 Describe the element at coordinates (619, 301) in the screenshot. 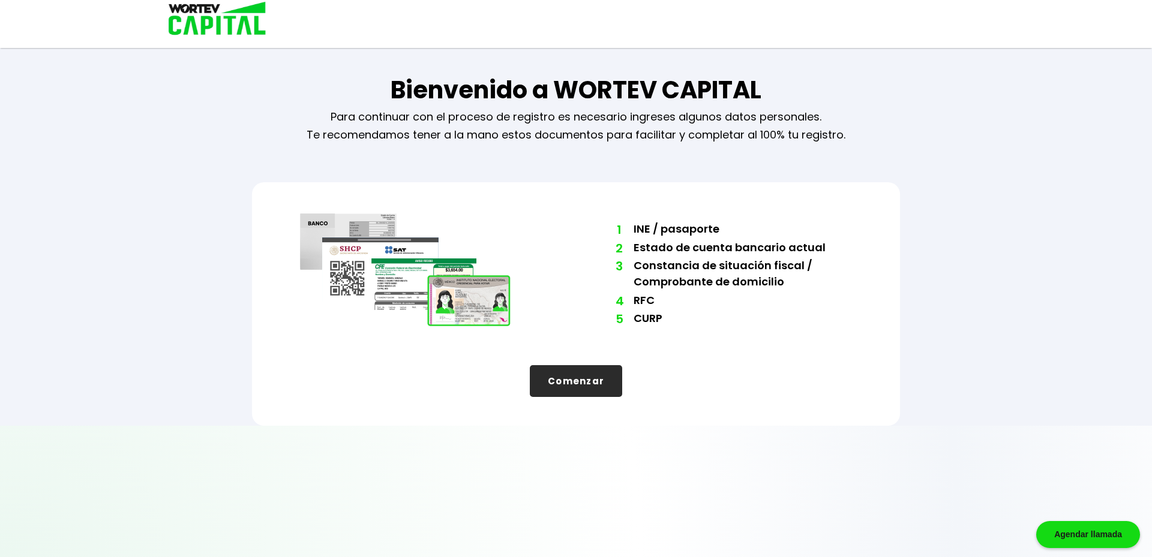

I see `span: 4` at that location.